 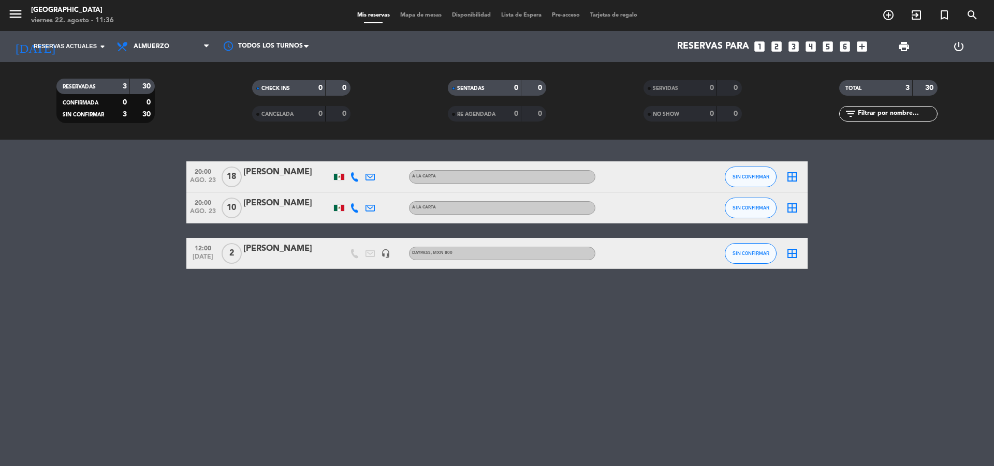 I want to click on span: Lista de Espera, so click(x=521, y=15).